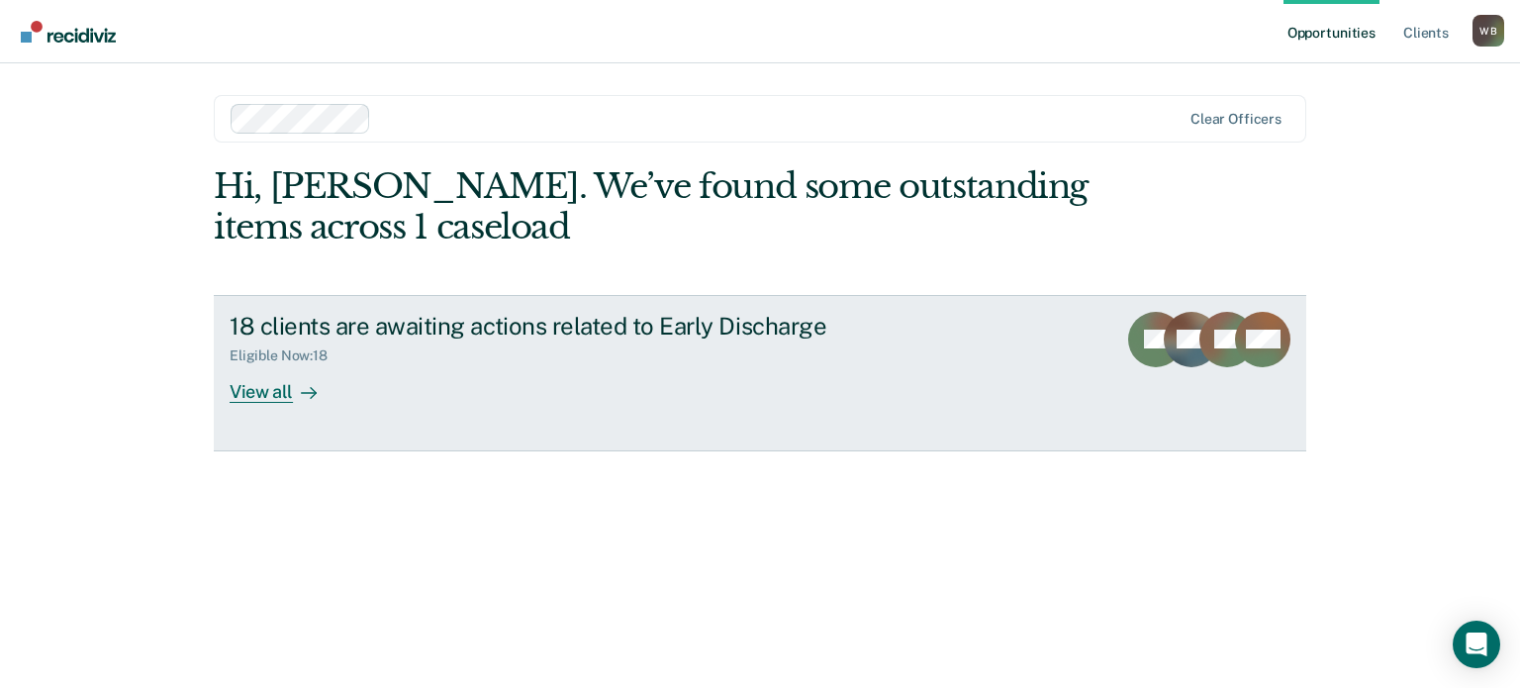 Image resolution: width=1520 pixels, height=688 pixels. What do you see at coordinates (1476, 644) in the screenshot?
I see `div: Open Intercom Messenger` at bounding box center [1476, 644].